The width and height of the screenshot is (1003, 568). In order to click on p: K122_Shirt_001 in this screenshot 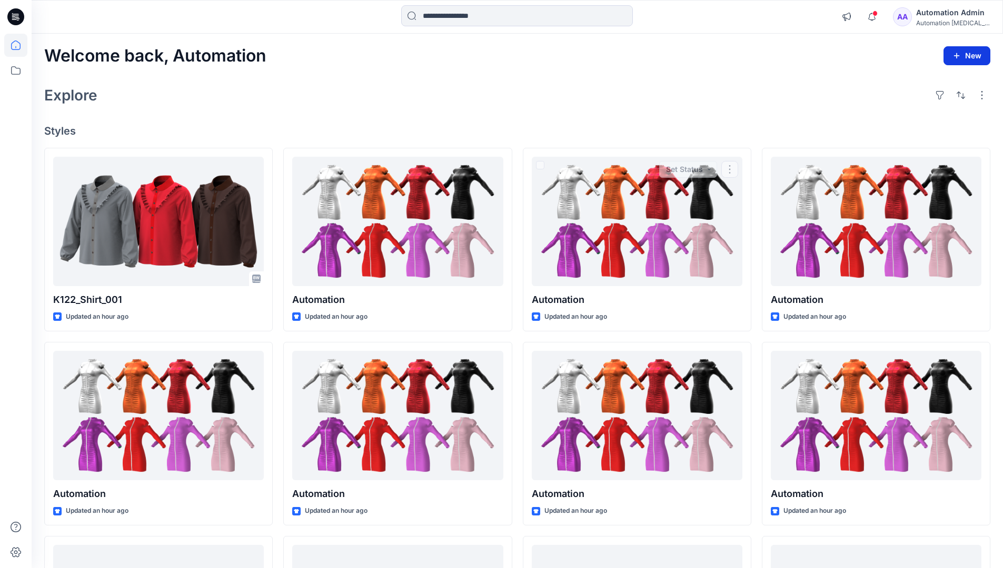, I will do `click(158, 300)`.